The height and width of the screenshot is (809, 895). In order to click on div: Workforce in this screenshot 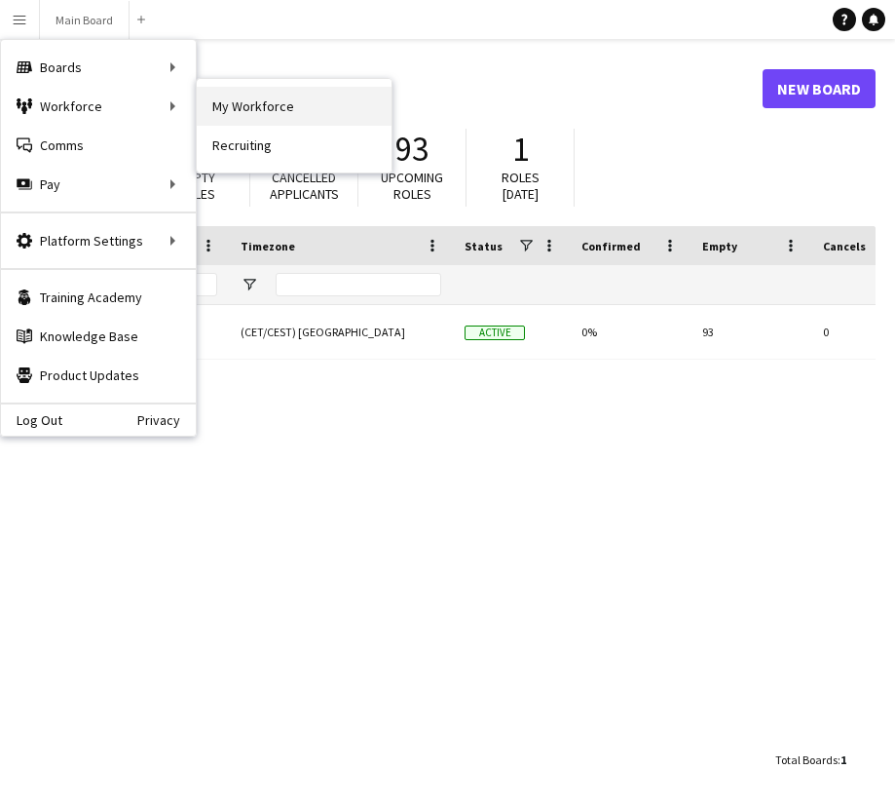, I will do `click(98, 106)`.